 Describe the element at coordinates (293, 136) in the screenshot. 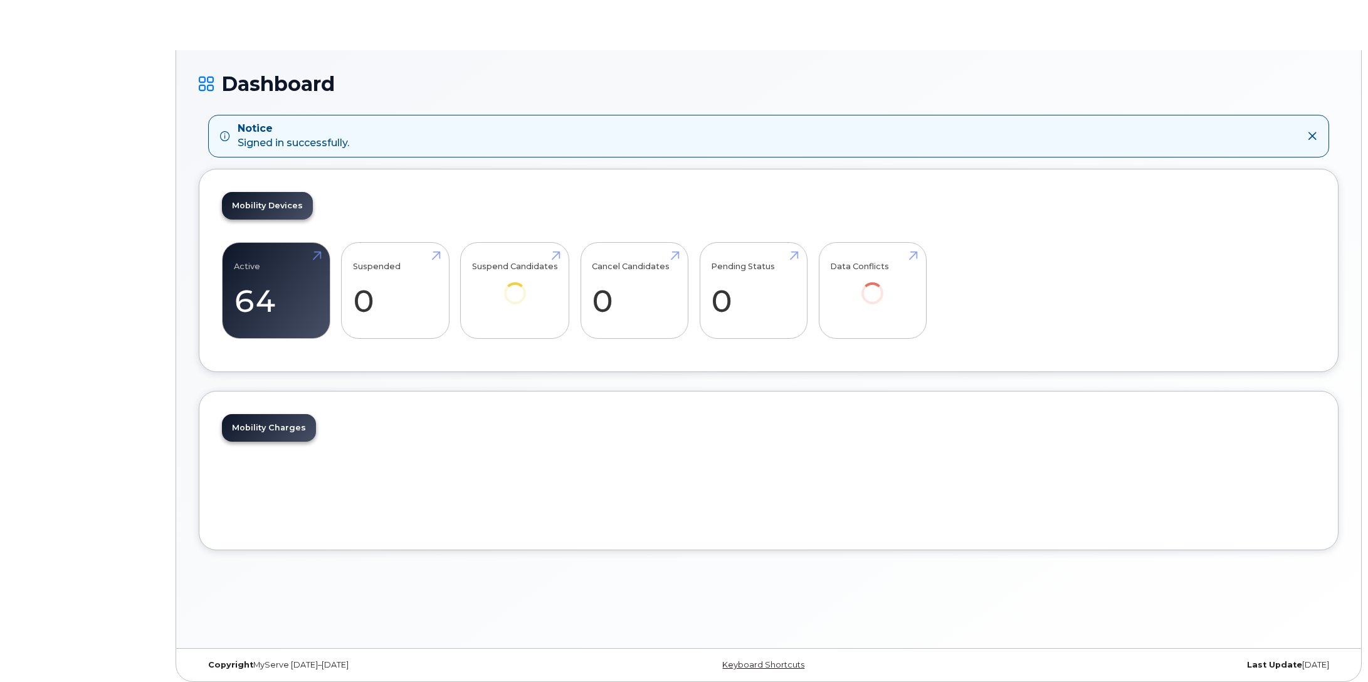

I see `div: Signed in successfully.` at that location.